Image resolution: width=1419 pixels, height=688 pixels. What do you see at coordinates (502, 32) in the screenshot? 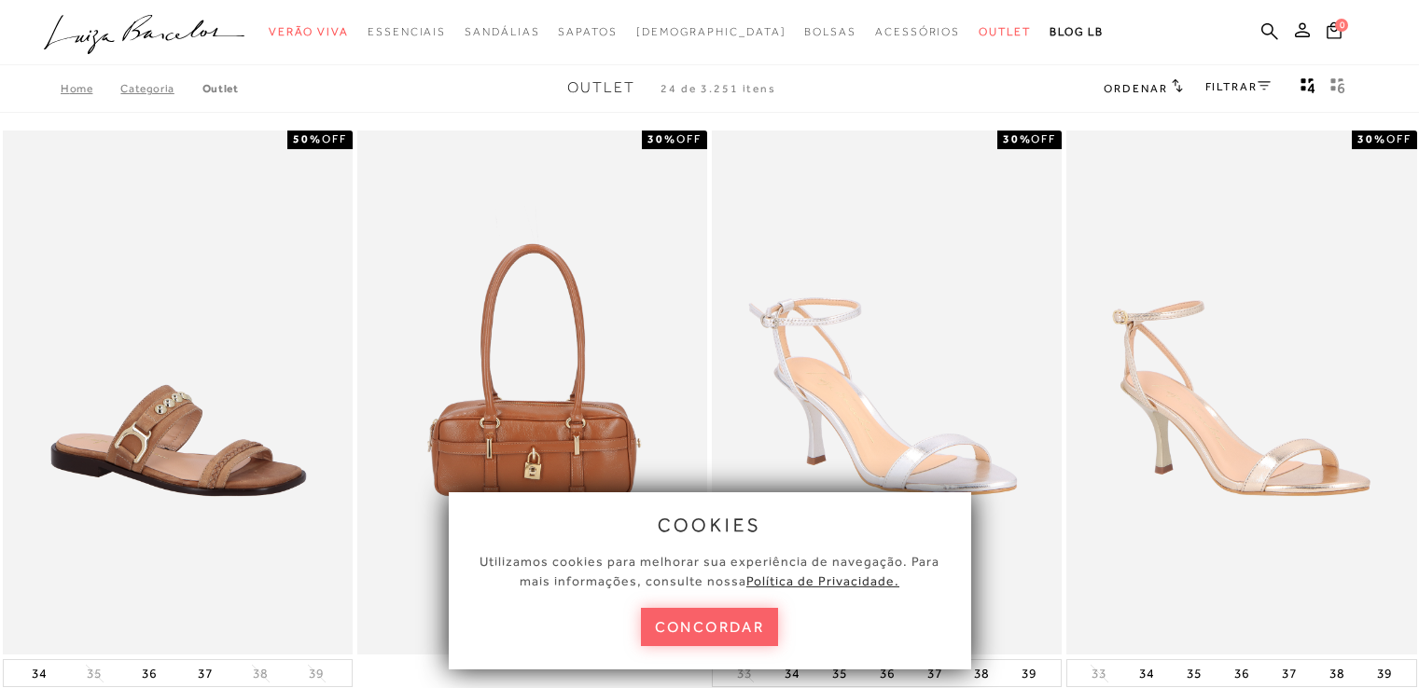
I see `span: Sandálias` at bounding box center [502, 32].